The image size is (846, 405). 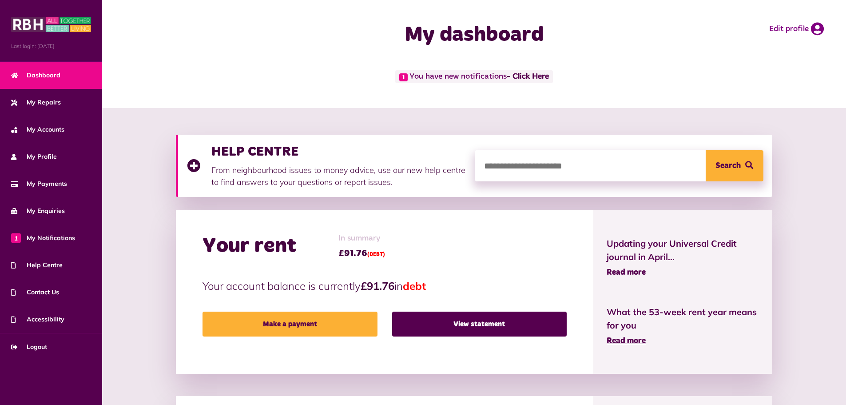 I want to click on a: Make a payment, so click(x=290, y=324).